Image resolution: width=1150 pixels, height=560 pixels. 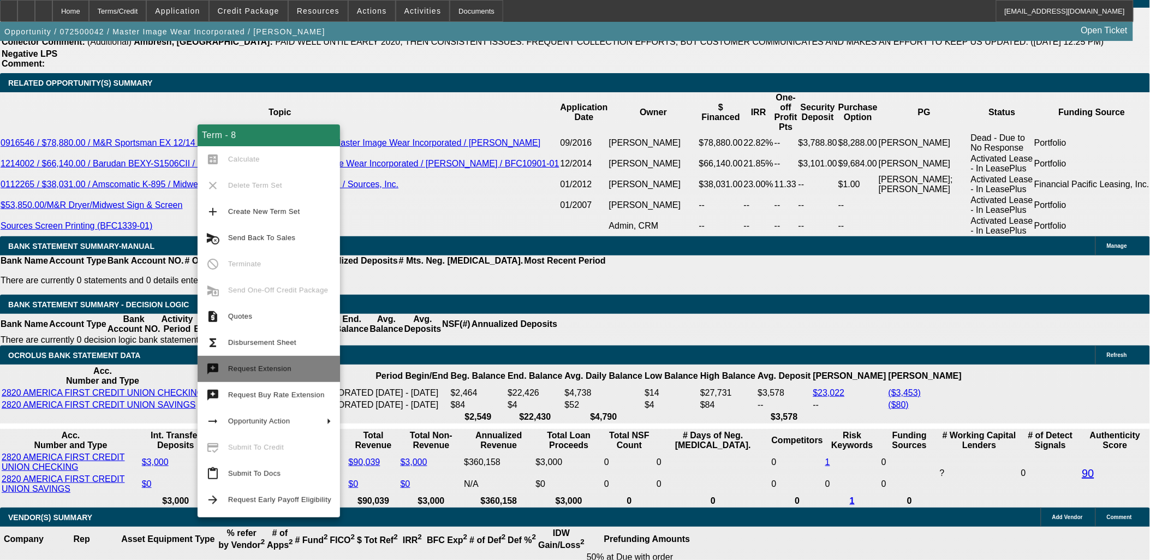 What do you see at coordinates (1117, 355) in the screenshot?
I see `span: Refresh` at bounding box center [1117, 355].